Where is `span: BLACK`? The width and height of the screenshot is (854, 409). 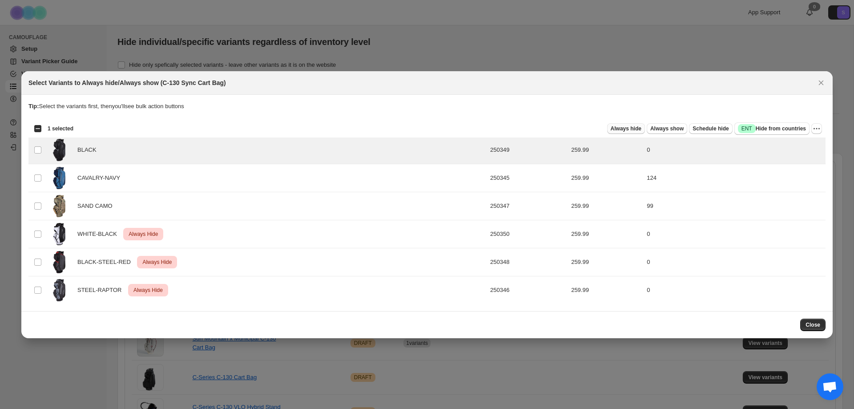
span: BLACK is located at coordinates (89, 150).